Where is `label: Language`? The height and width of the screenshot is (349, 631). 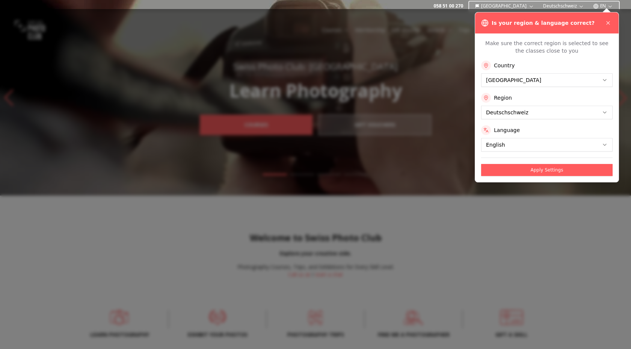
label: Language is located at coordinates (507, 130).